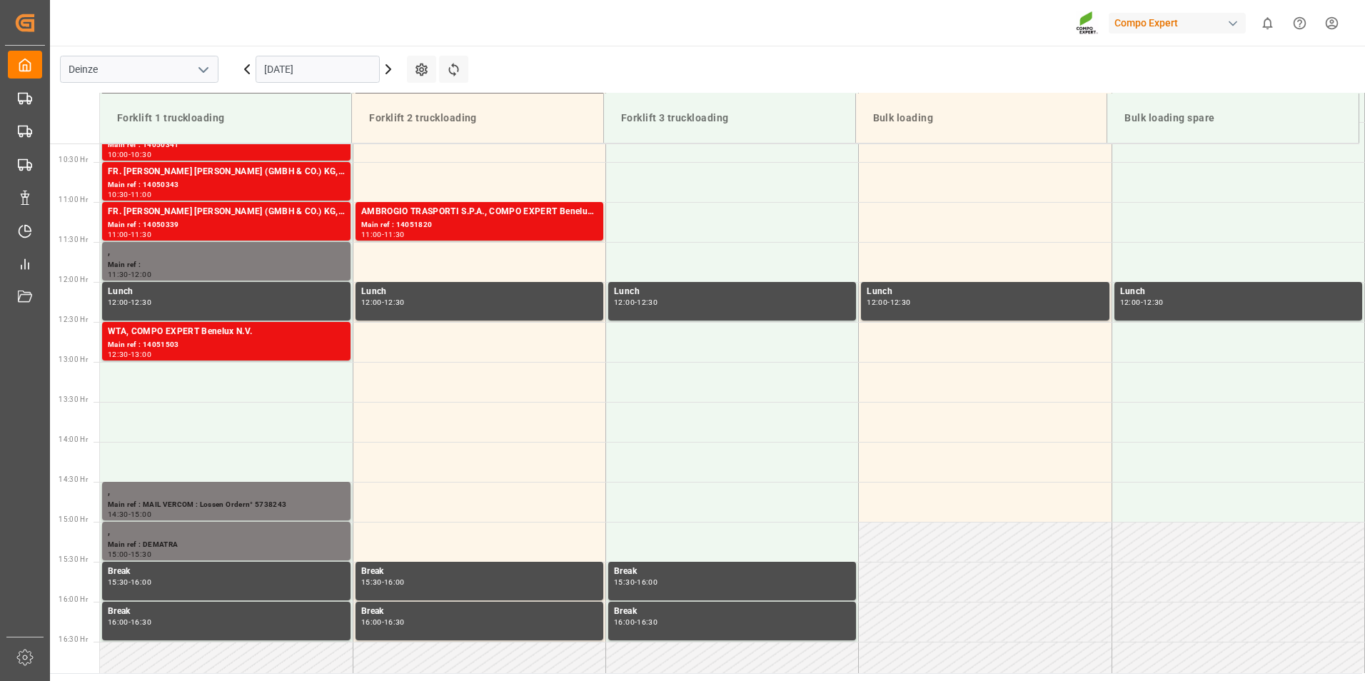  Describe the element at coordinates (73, 159) in the screenshot. I see `span: 10:30 Hr` at that location.